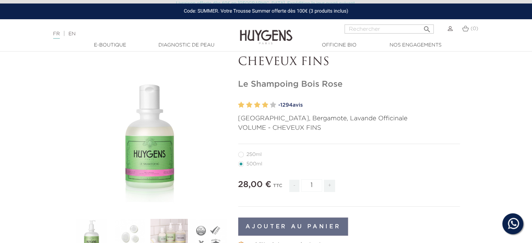  I want to click on span: 1294, so click(286, 105).